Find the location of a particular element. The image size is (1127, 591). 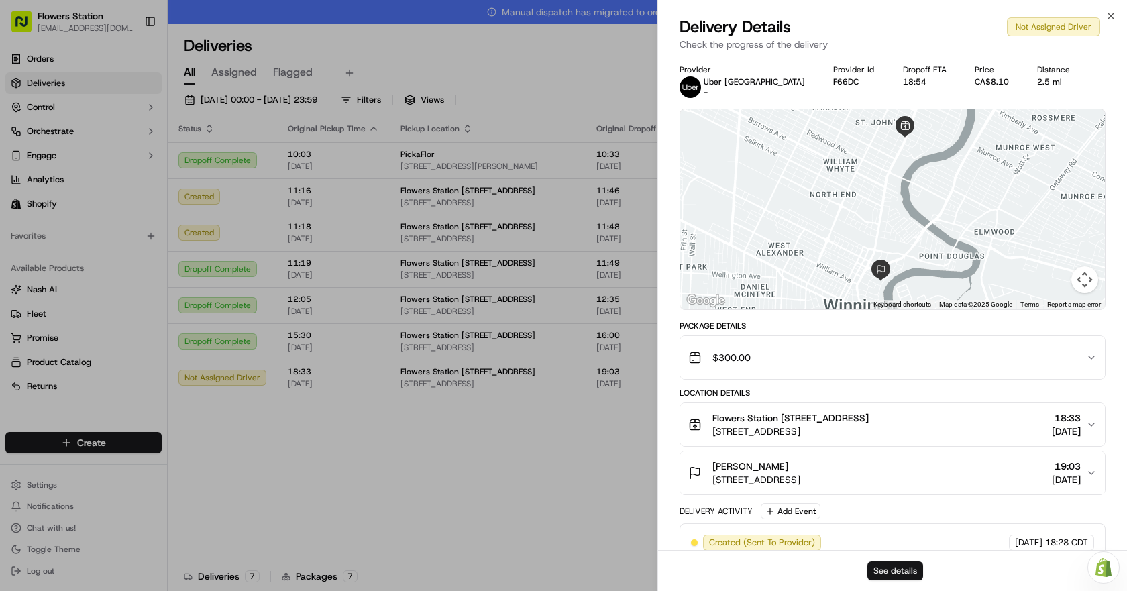

a: 📗Knowledge Base is located at coordinates (58, 201).